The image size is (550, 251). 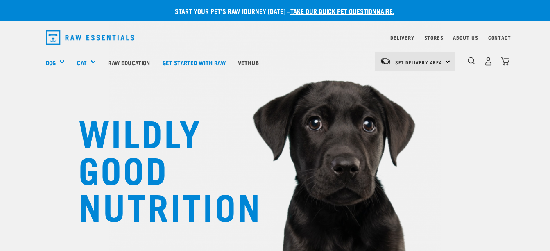 I want to click on a: Cat, so click(x=82, y=62).